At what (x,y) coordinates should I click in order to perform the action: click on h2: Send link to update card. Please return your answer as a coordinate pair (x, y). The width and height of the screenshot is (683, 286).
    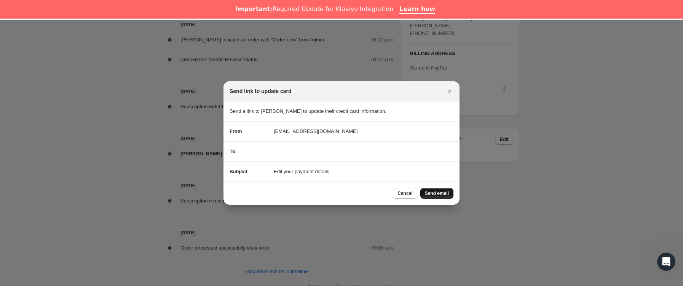
    Looking at the image, I should click on (260, 91).